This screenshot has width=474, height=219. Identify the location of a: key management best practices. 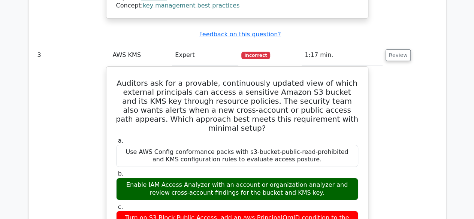
(191, 5).